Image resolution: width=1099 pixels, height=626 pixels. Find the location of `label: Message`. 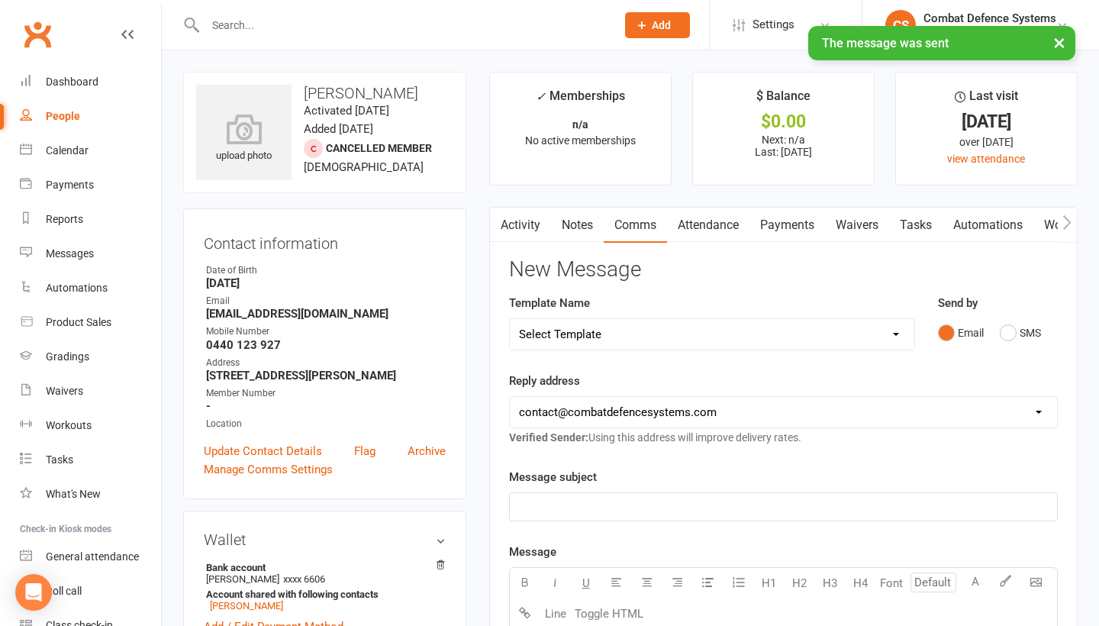

label: Message is located at coordinates (533, 552).